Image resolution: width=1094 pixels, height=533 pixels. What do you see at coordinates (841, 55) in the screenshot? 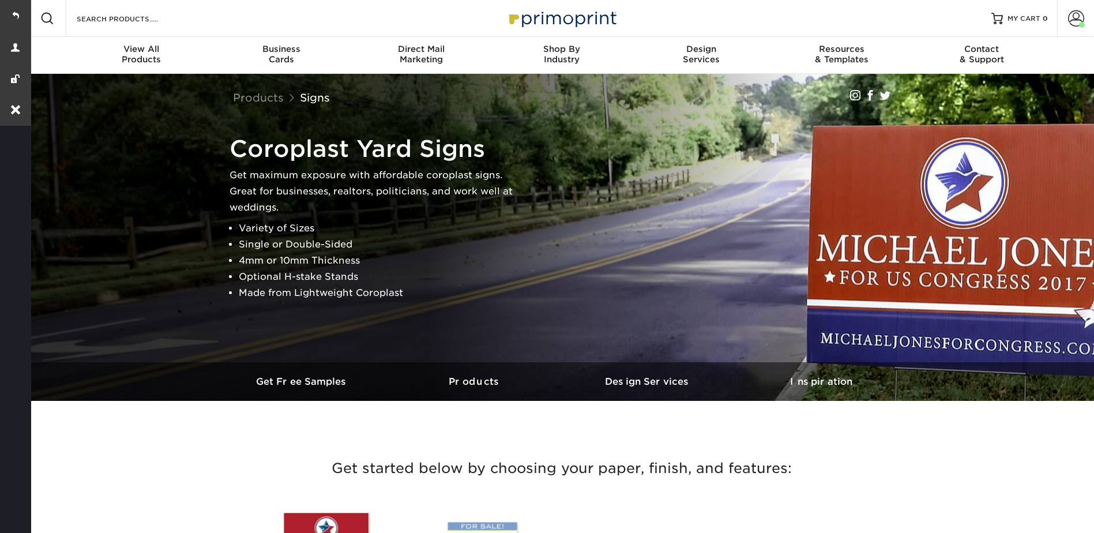
I see `a: Resources& Templates` at bounding box center [841, 55].